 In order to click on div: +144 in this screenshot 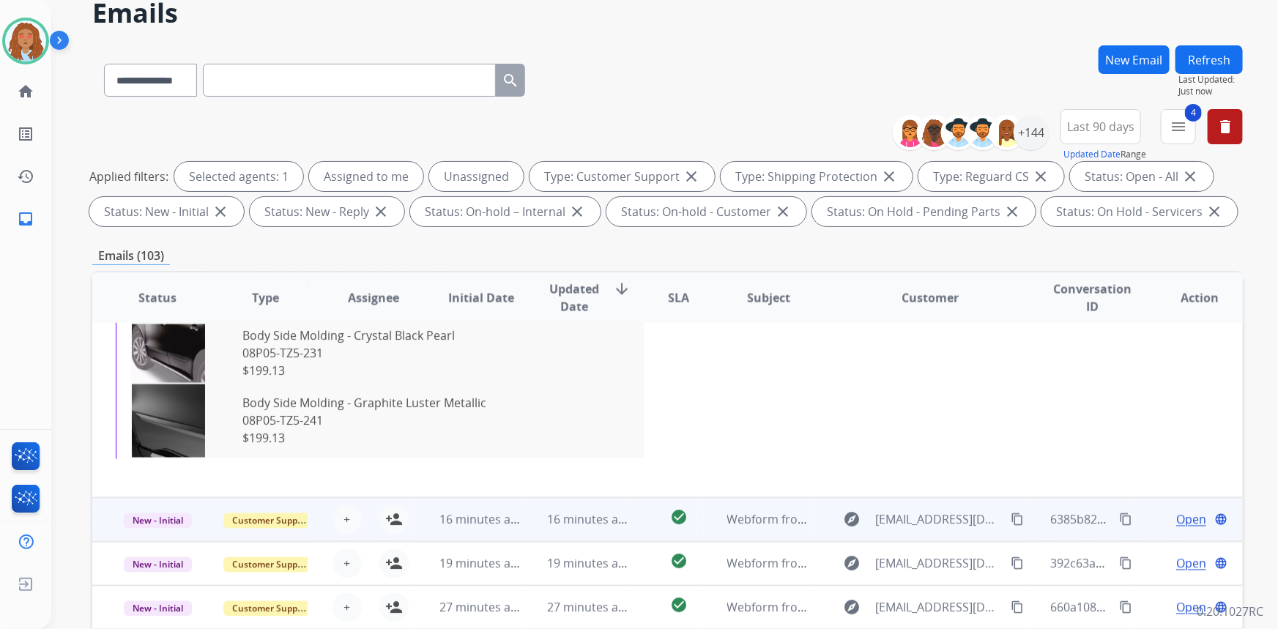, I will do `click(1031, 133)`.